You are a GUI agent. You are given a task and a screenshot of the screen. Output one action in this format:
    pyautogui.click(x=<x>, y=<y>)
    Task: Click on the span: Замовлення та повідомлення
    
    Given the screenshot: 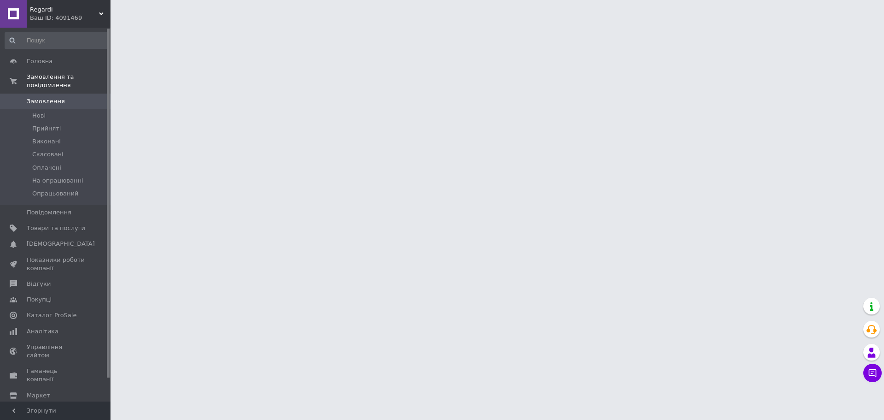 What is the action you would take?
    pyautogui.click(x=69, y=81)
    